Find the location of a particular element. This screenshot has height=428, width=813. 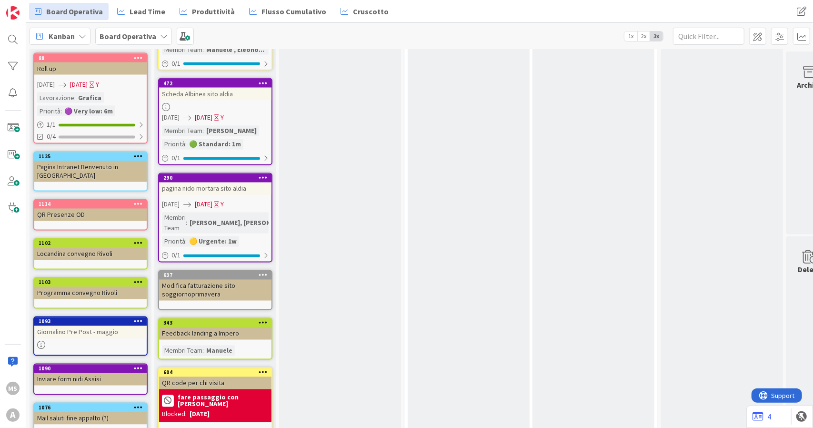

span: 1x is located at coordinates (631, 36).